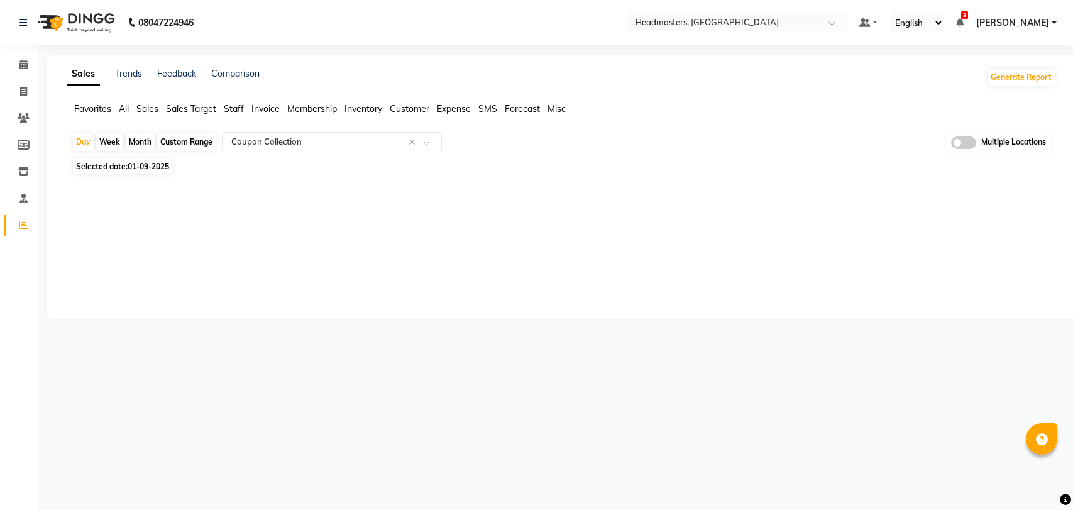 This screenshot has height=510, width=1073. What do you see at coordinates (109, 142) in the screenshot?
I see `div: Week` at bounding box center [109, 142].